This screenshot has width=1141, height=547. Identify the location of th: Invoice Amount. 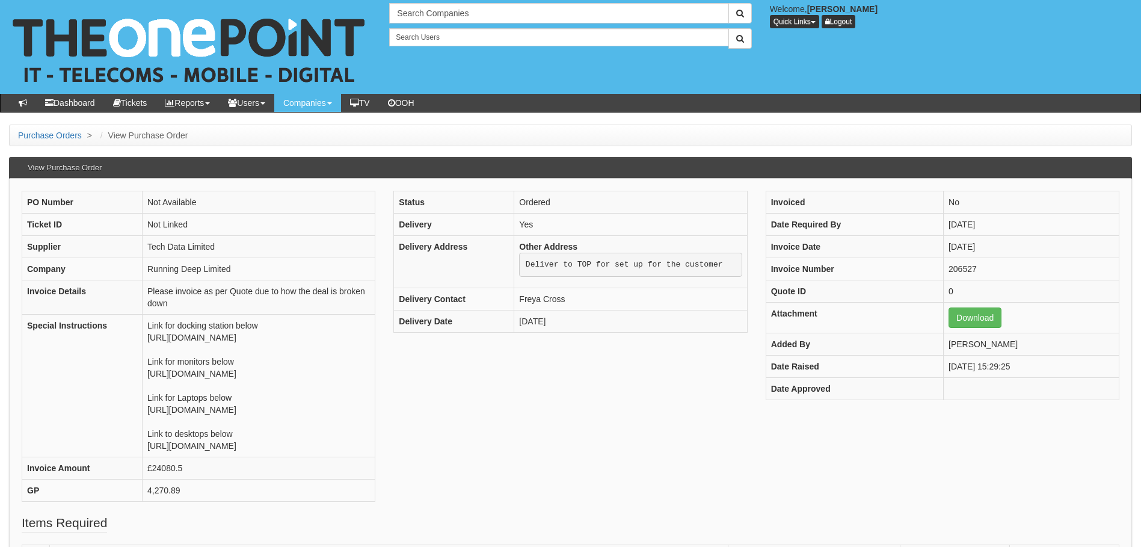
(82, 468).